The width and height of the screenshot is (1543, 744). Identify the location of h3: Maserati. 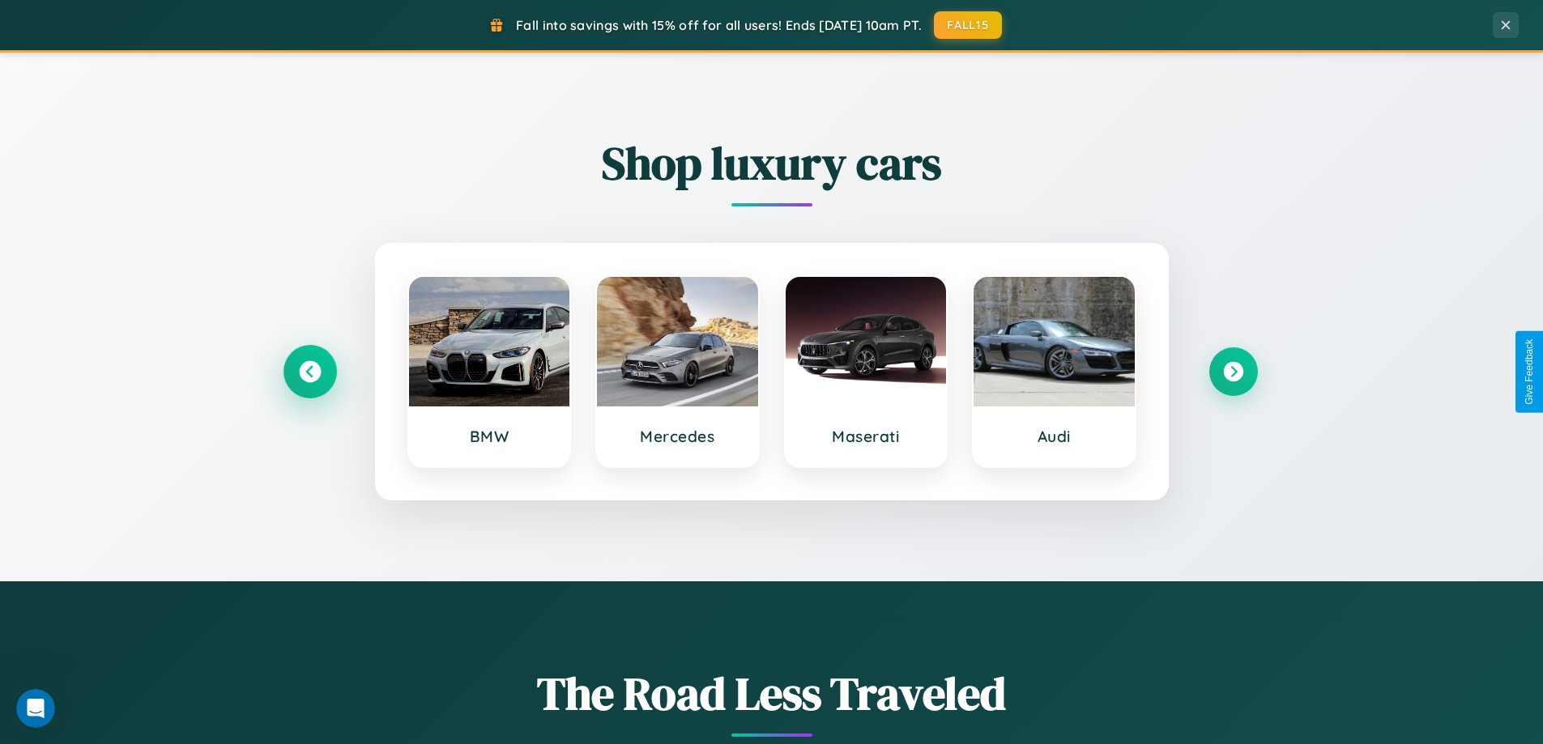
(866, 437).